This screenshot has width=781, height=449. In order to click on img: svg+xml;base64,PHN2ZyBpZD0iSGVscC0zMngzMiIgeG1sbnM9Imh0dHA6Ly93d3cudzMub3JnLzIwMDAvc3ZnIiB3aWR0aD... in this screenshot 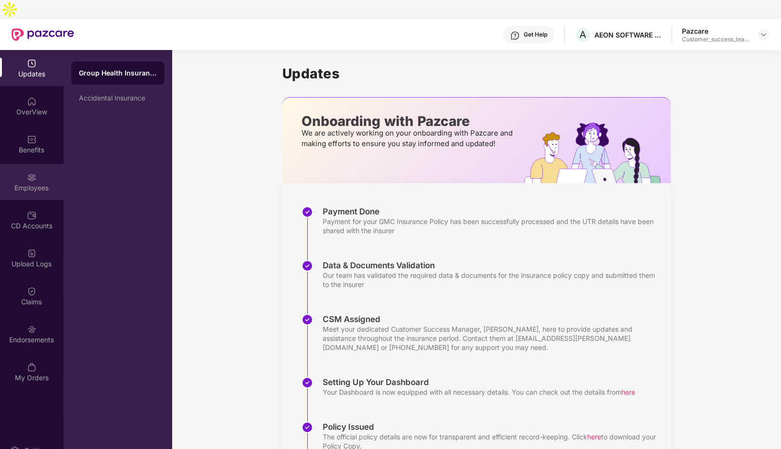, I will do `click(515, 36)`.